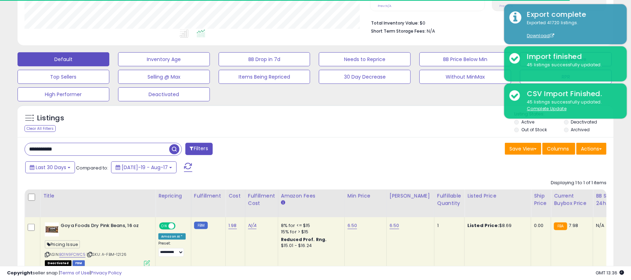  Describe the element at coordinates (608, 225) in the screenshot. I see `div: N/A` at that location.